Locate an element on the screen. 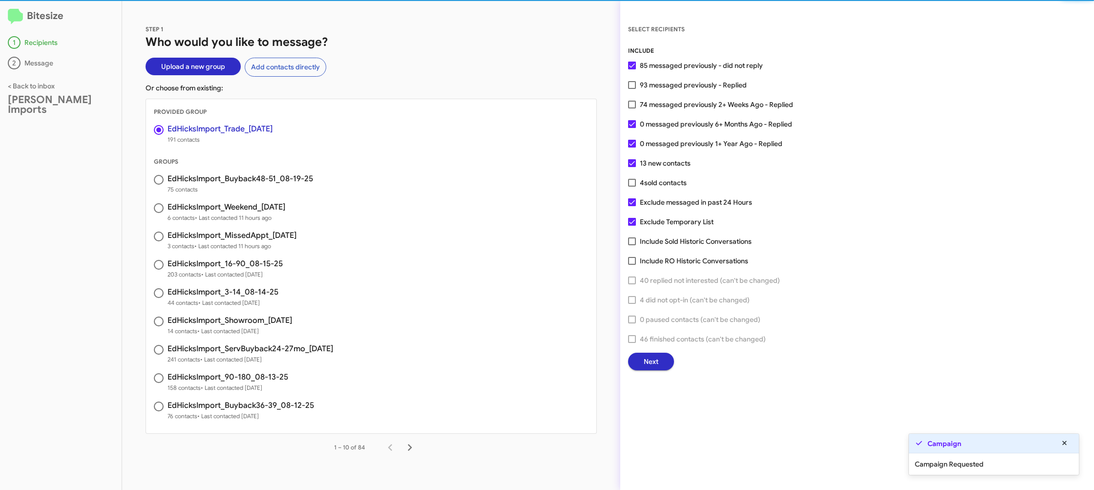 This screenshot has height=490, width=1094. h3: EdHicksImport_Buyback48-51_08-19-25 is located at coordinates (240, 179).